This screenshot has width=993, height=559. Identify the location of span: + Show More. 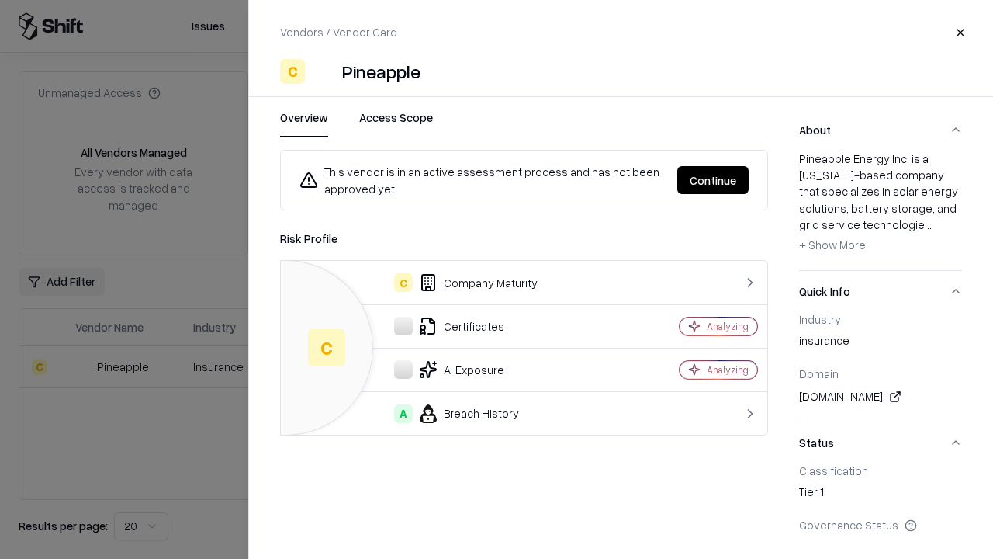
(833, 244).